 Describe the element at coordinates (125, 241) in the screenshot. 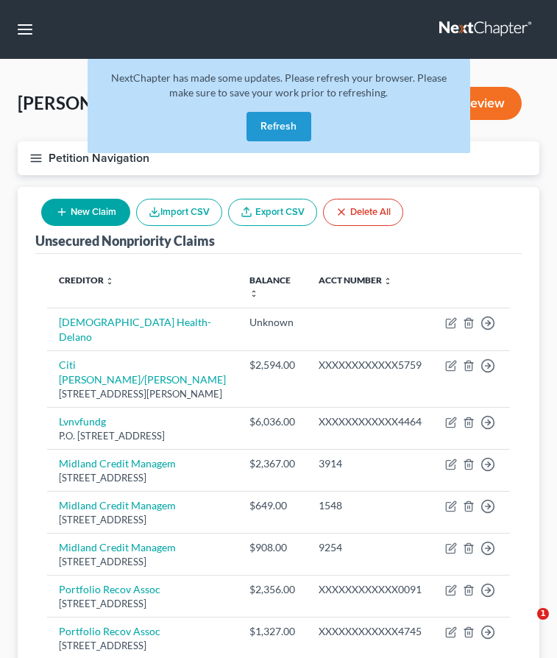

I see `div: Unsecured Nonpriority Claims` at that location.